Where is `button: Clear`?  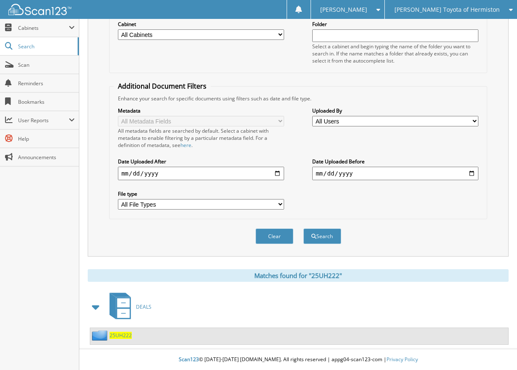
button: Clear is located at coordinates (274, 236).